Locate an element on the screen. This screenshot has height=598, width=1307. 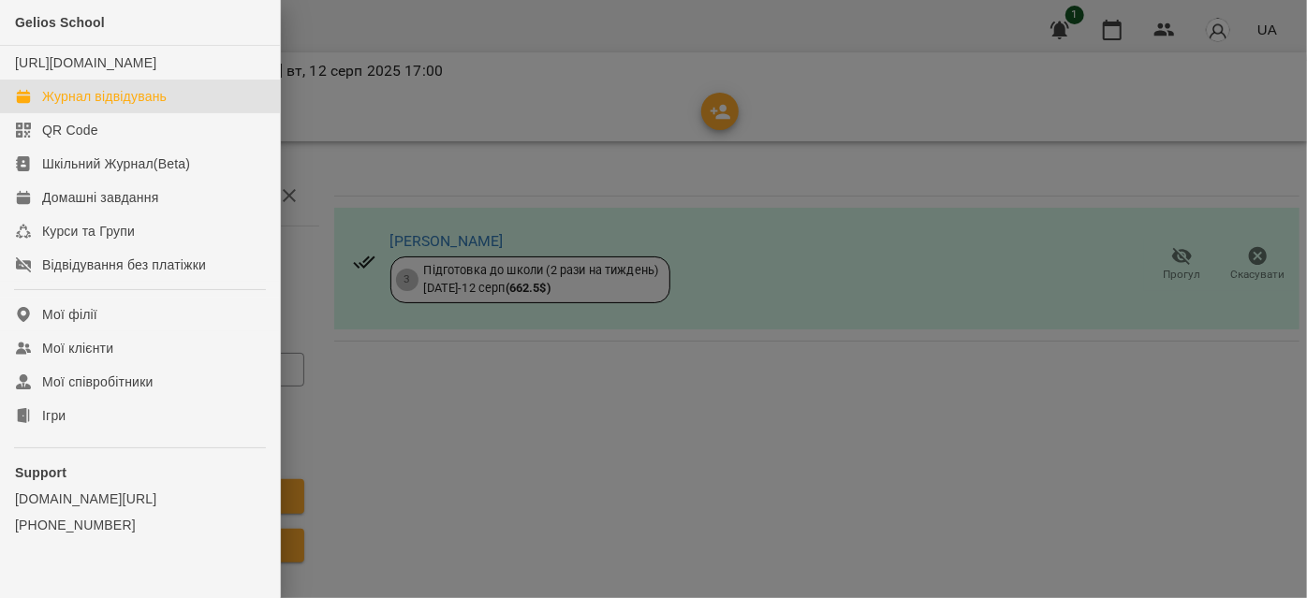
div: Відвідування без платіжки is located at coordinates (124, 265).